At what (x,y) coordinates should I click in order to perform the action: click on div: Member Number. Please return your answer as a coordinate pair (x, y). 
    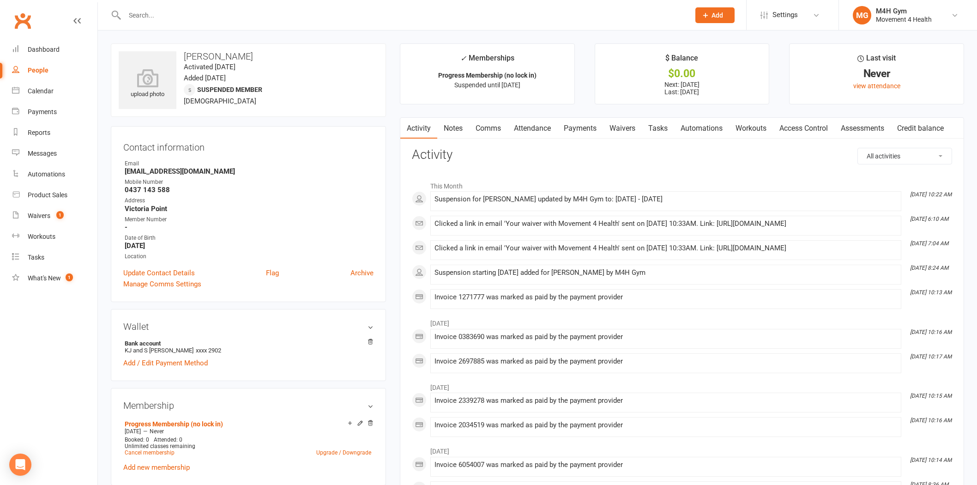
    Looking at the image, I should click on (249, 219).